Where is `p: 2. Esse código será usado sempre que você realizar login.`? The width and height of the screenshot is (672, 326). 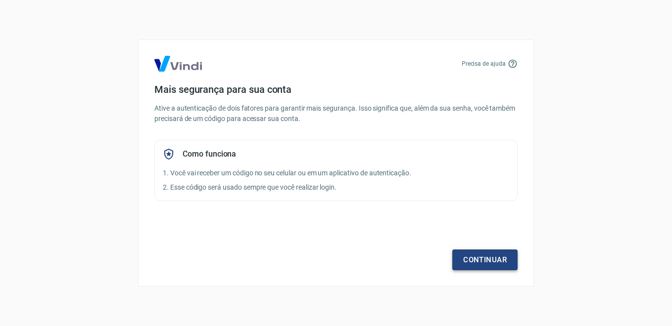 p: 2. Esse código será usado sempre que você realizar login. is located at coordinates (336, 187).